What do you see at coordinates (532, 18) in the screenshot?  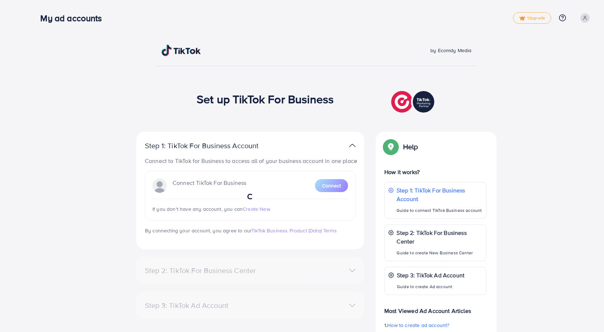 I see `span: Upgrade` at bounding box center [532, 18].